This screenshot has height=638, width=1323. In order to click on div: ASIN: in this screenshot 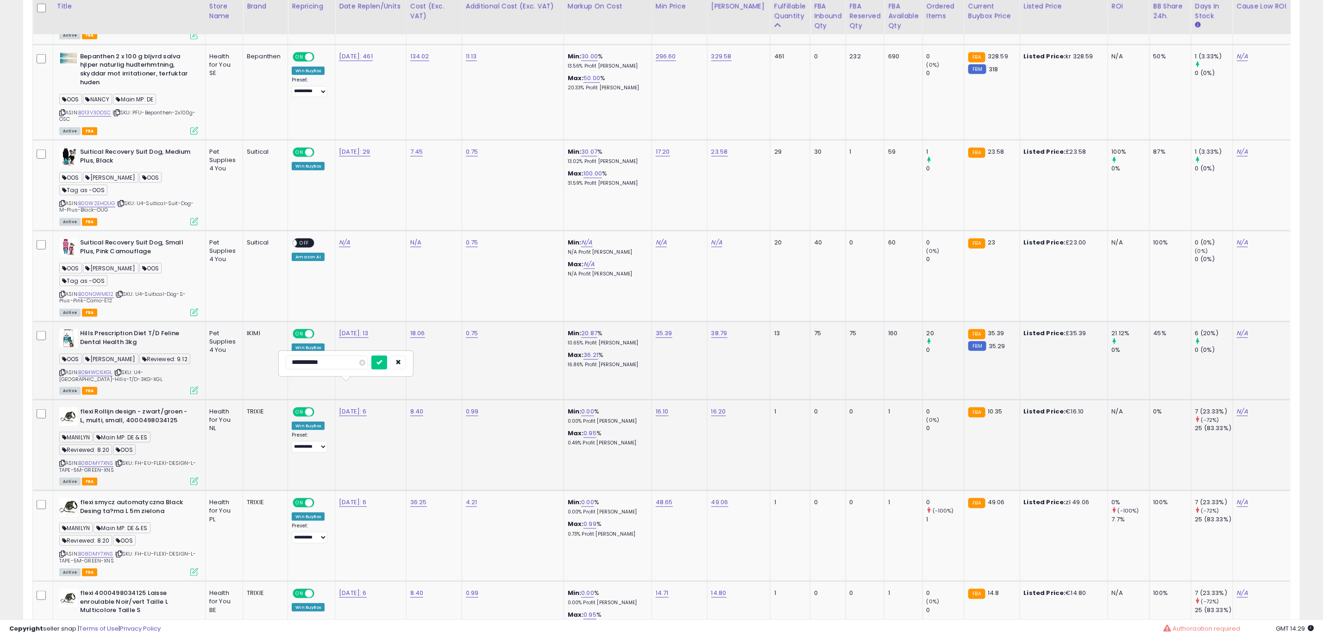, I will do `click(129, 93)`.